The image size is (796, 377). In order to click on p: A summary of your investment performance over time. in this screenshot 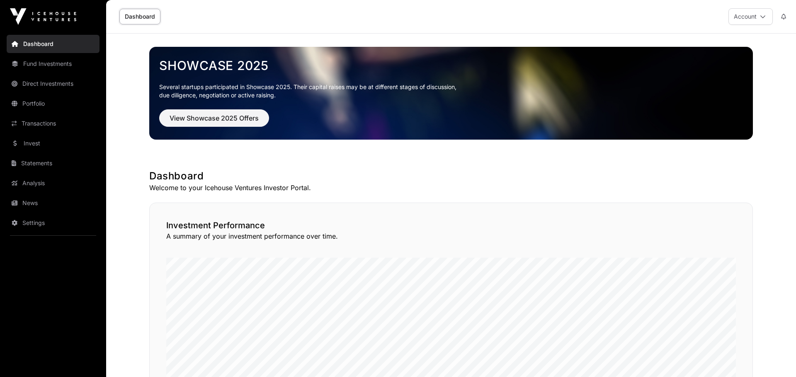, I will do `click(451, 236)`.